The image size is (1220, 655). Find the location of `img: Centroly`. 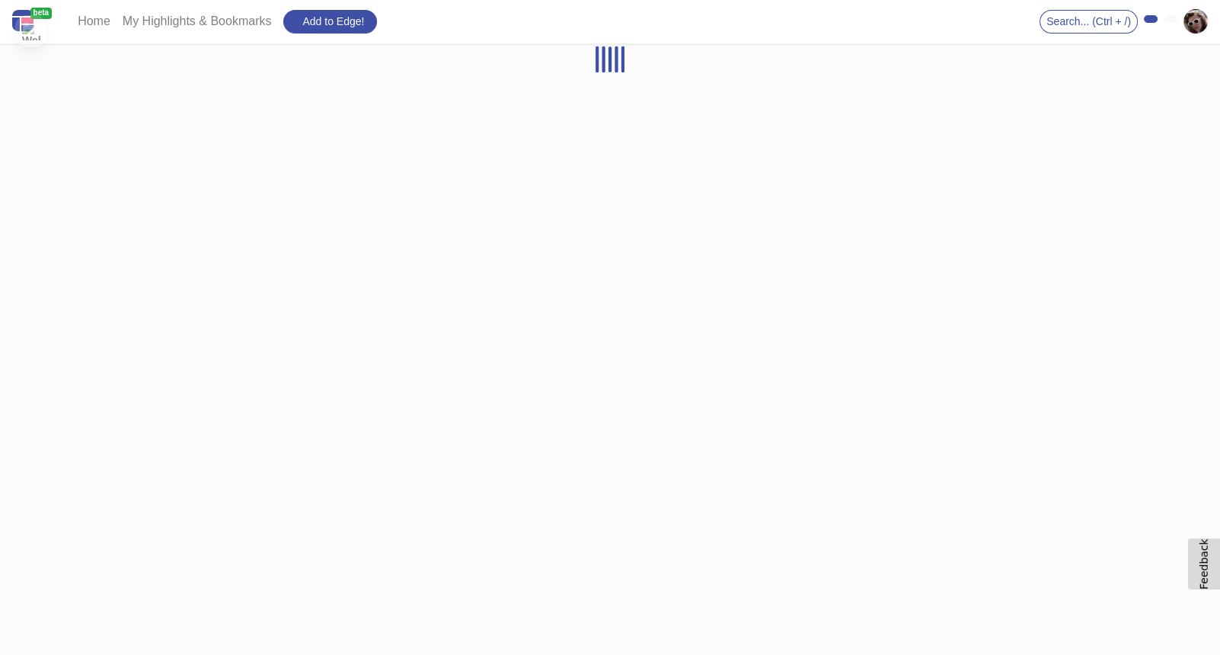

img: Centroly is located at coordinates (23, 21).